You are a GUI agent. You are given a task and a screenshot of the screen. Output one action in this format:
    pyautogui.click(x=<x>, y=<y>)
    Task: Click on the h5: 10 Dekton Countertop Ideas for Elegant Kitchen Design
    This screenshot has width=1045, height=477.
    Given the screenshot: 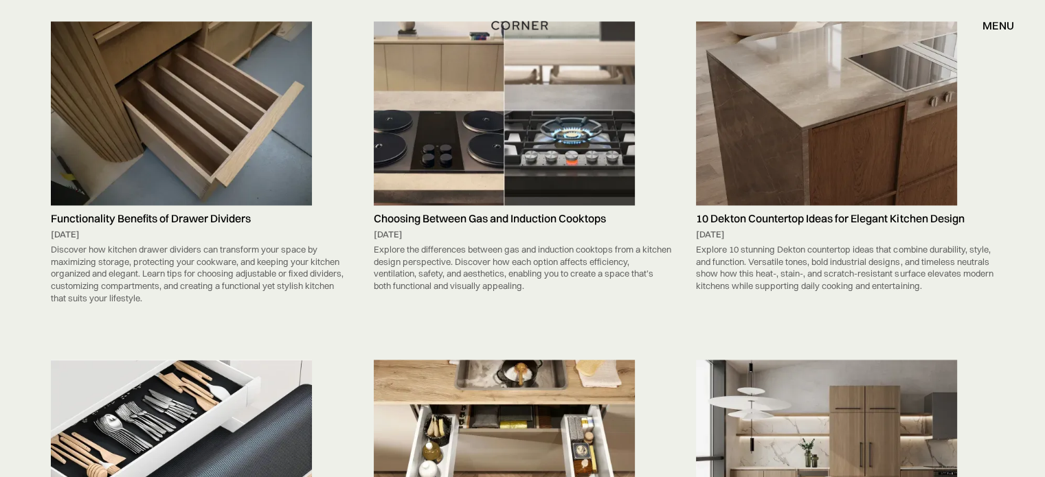 What is the action you would take?
    pyautogui.click(x=845, y=218)
    